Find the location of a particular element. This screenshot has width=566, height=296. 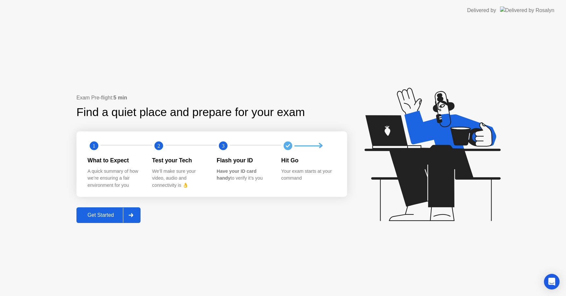

div: Open Intercom Messenger is located at coordinates (552, 281).